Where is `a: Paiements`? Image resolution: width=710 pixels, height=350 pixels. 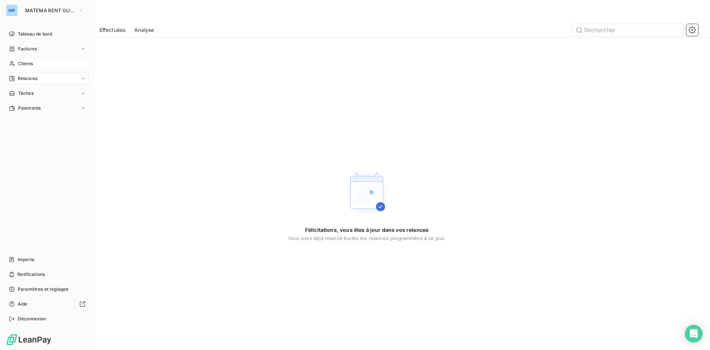
a: Paiements is located at coordinates (47, 108).